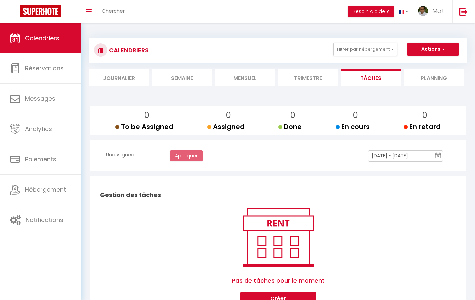  Describe the element at coordinates (353, 127) in the screenshot. I see `span: En cours` at that location.